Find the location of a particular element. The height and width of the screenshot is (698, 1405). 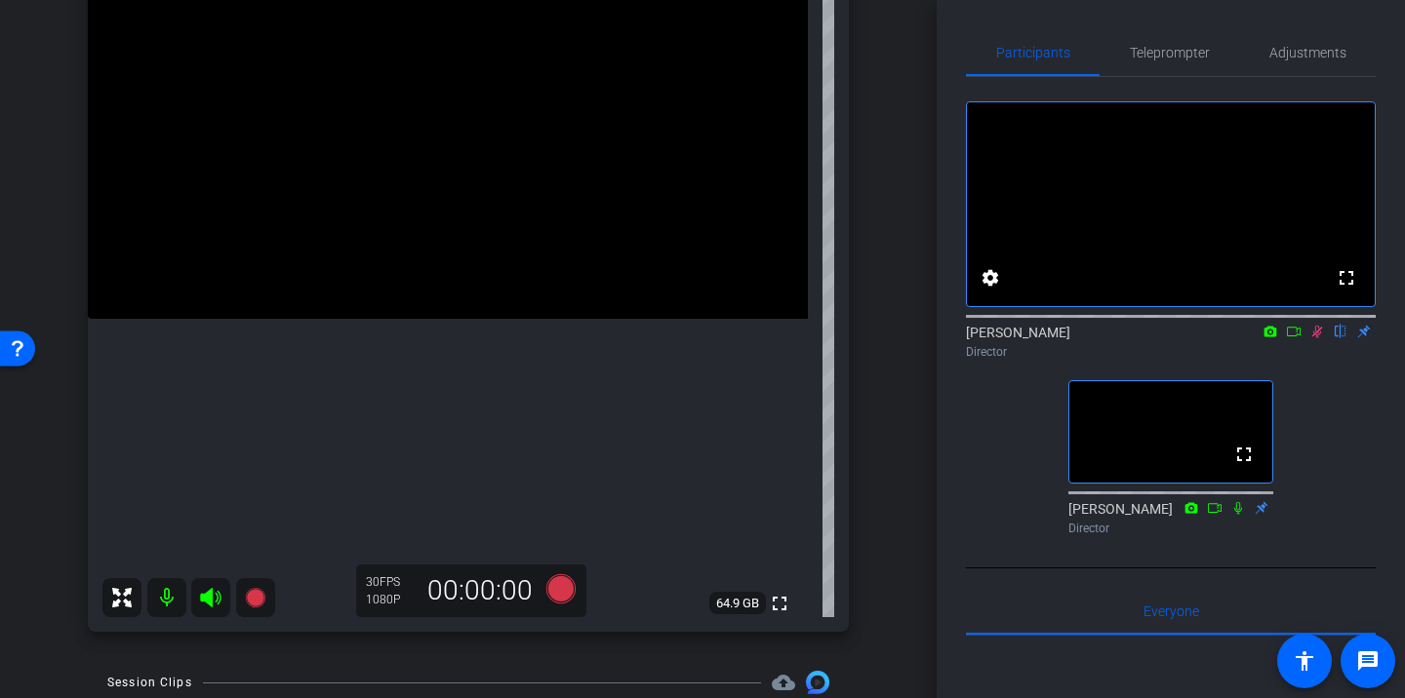

div: 00:00:00 is located at coordinates (480, 591).